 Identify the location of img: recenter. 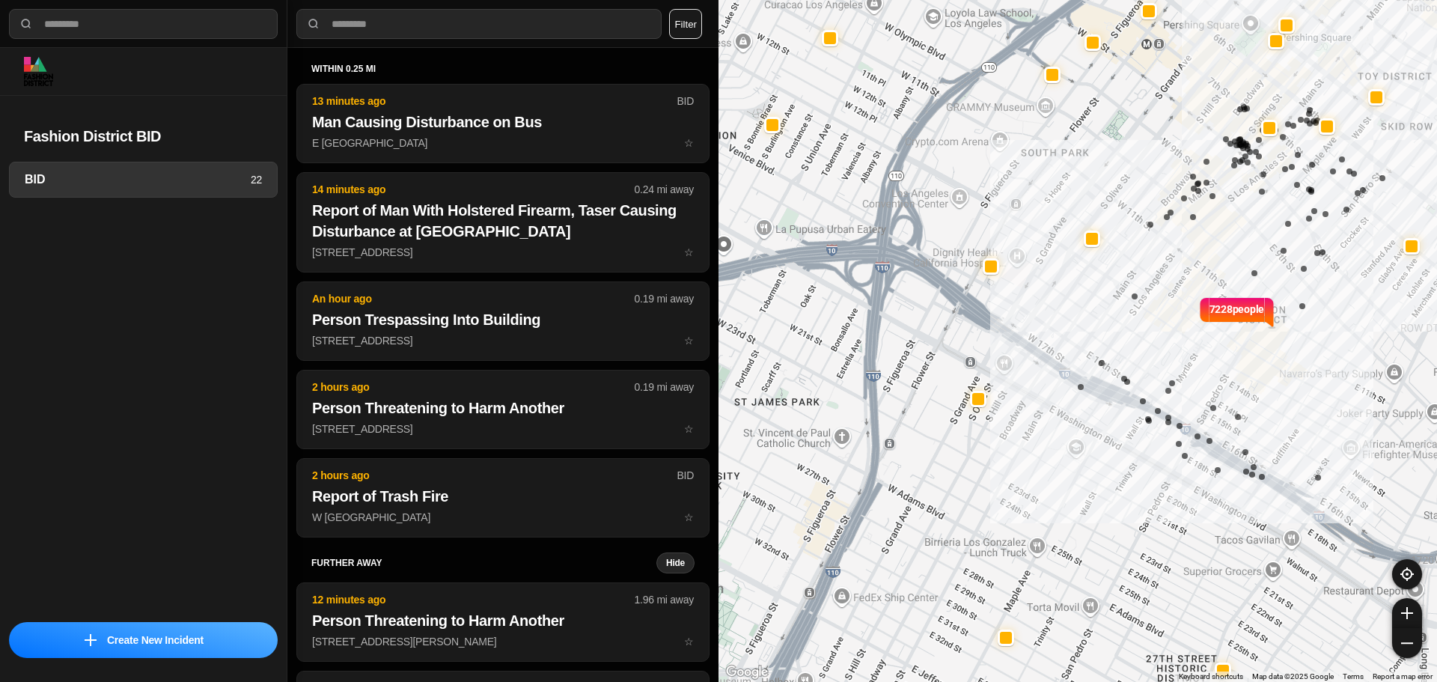
(1407, 574).